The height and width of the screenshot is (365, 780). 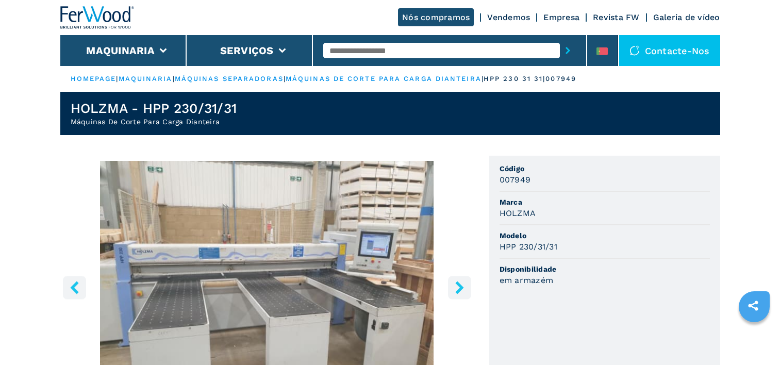 I want to click on span: Disponibilidade, so click(x=604, y=269).